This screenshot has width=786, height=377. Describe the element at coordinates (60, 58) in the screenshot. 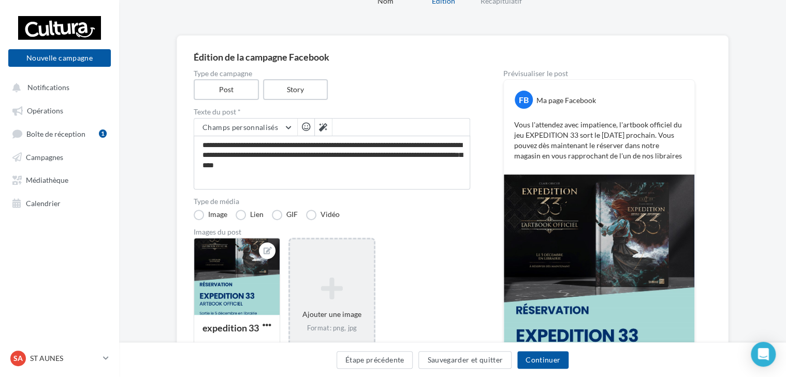

I see `button: Nouvelle campagne` at that location.